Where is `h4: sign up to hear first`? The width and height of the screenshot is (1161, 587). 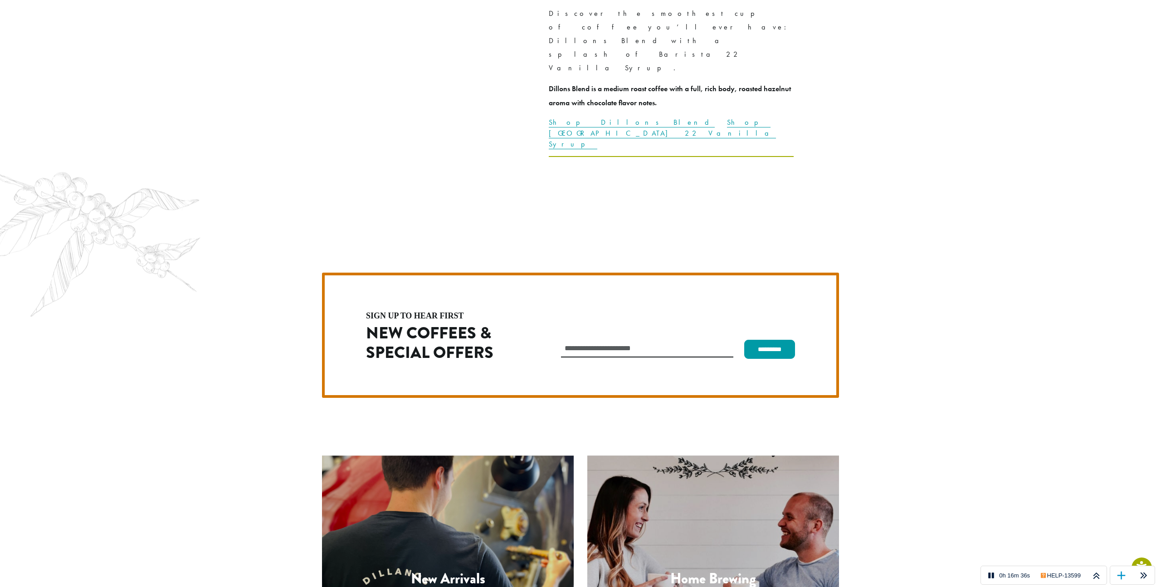
h4: sign up to hear first is located at coordinates (444, 316).